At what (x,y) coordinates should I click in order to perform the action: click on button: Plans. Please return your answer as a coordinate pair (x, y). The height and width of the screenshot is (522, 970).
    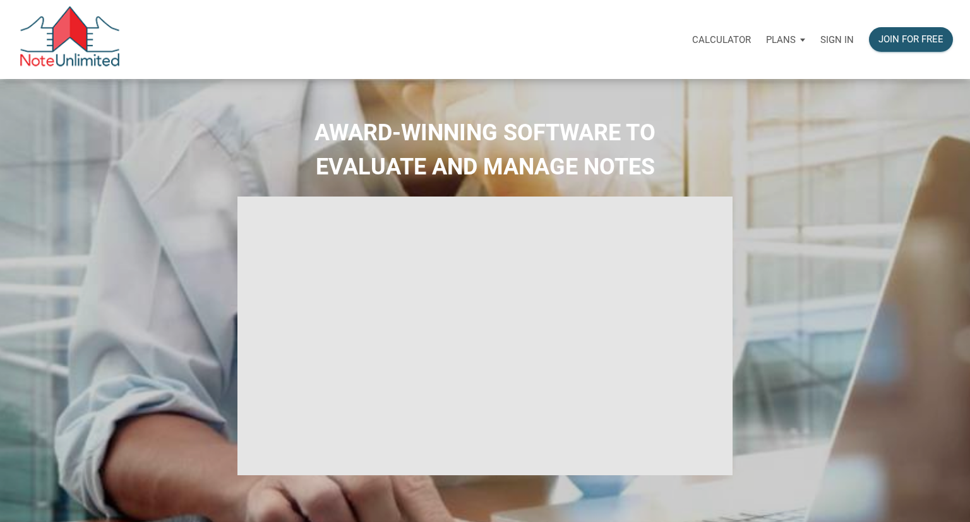
    Looking at the image, I should click on (786, 40).